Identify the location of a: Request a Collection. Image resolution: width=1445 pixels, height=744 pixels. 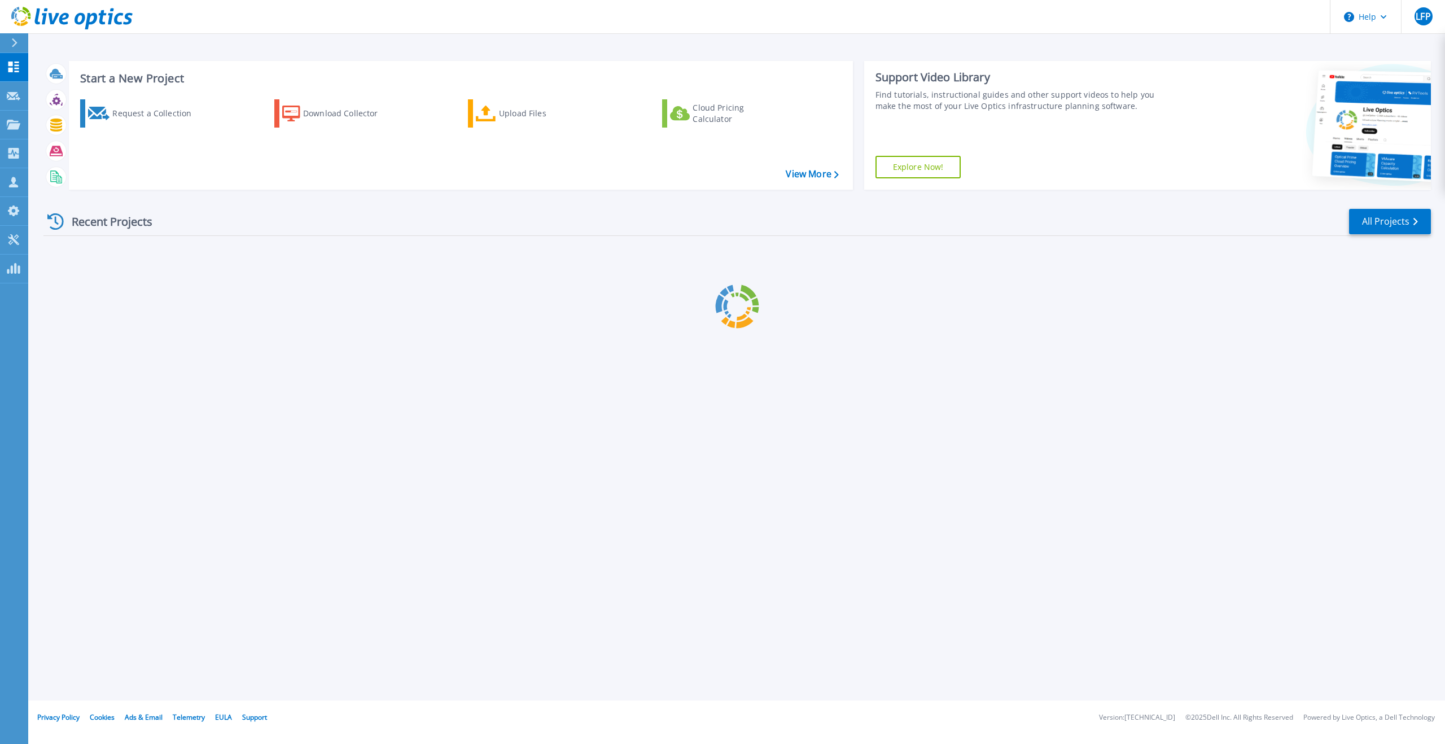
(143, 113).